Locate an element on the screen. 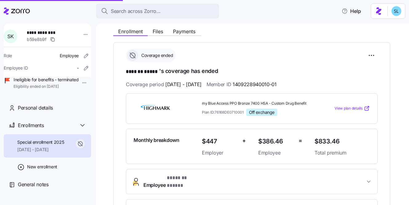 Image resolution: width=409 pixels, height=205 pixels. button: Help is located at coordinates (351, 11).